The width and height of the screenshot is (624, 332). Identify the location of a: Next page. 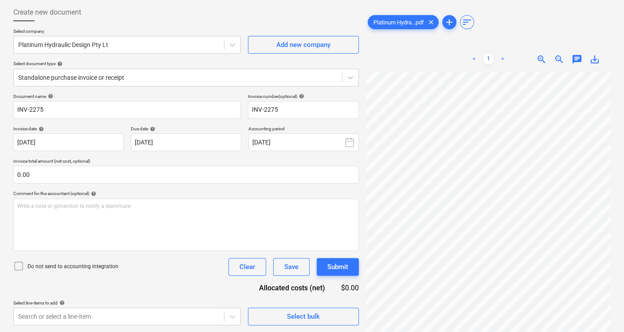
(502, 59).